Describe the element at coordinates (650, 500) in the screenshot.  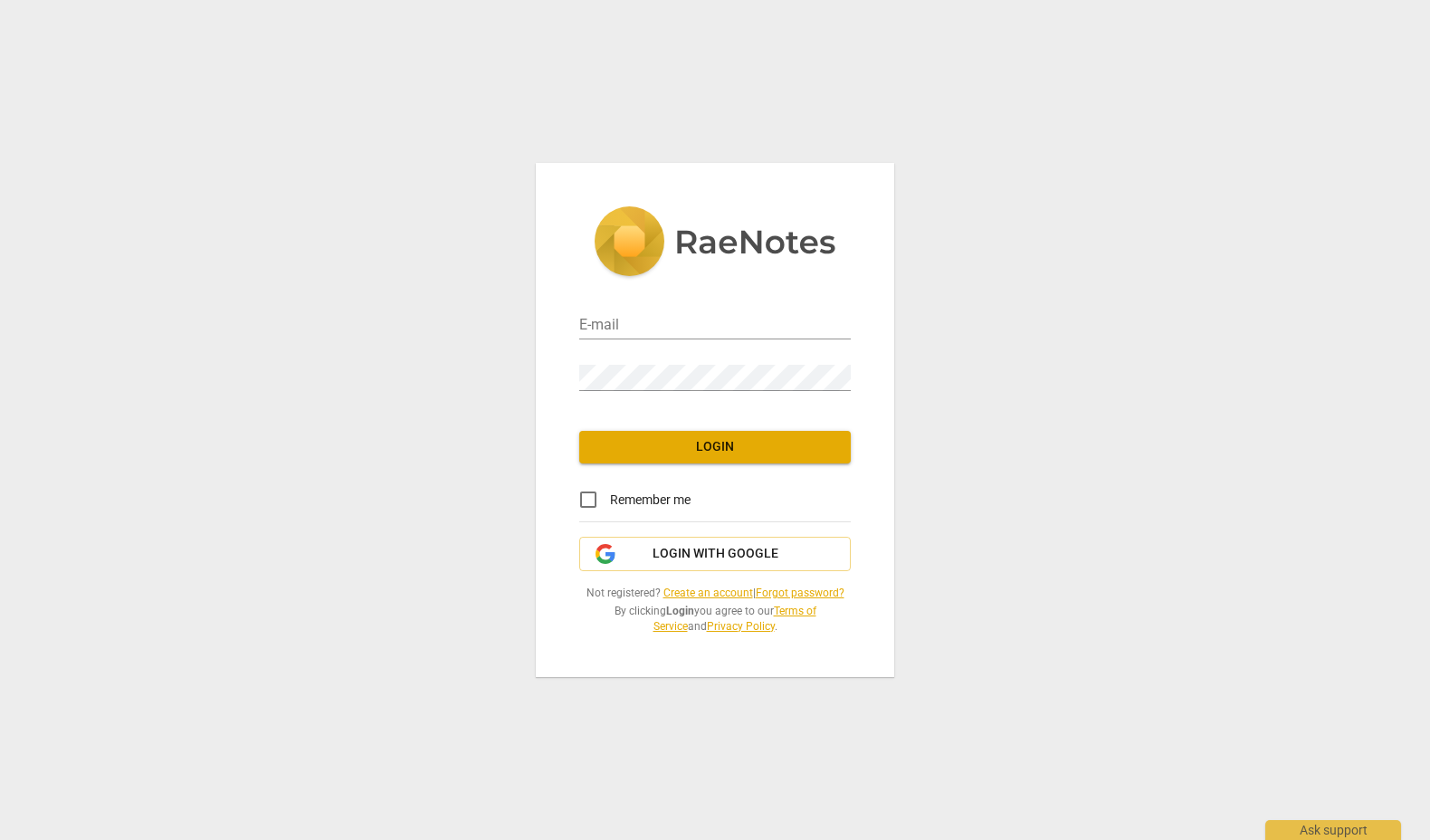
I see `span: Remember me` at that location.